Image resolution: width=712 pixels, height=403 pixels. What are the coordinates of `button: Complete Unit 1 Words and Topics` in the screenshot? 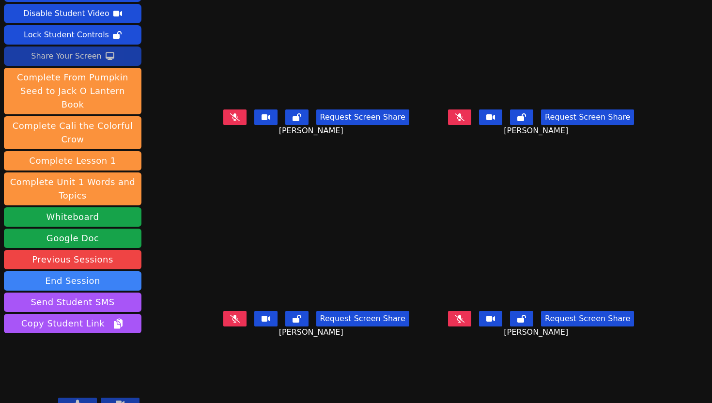 It's located at (73, 189).